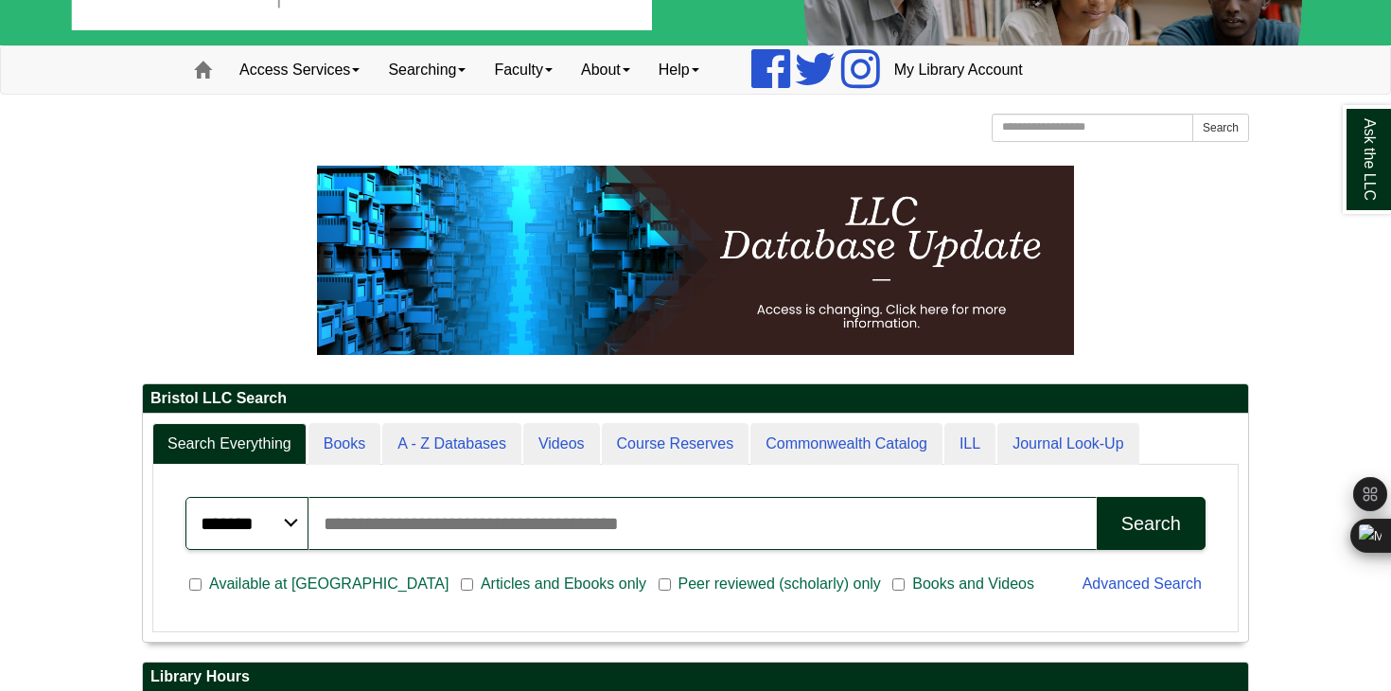  Describe the element at coordinates (561, 444) in the screenshot. I see `a: Videos` at that location.